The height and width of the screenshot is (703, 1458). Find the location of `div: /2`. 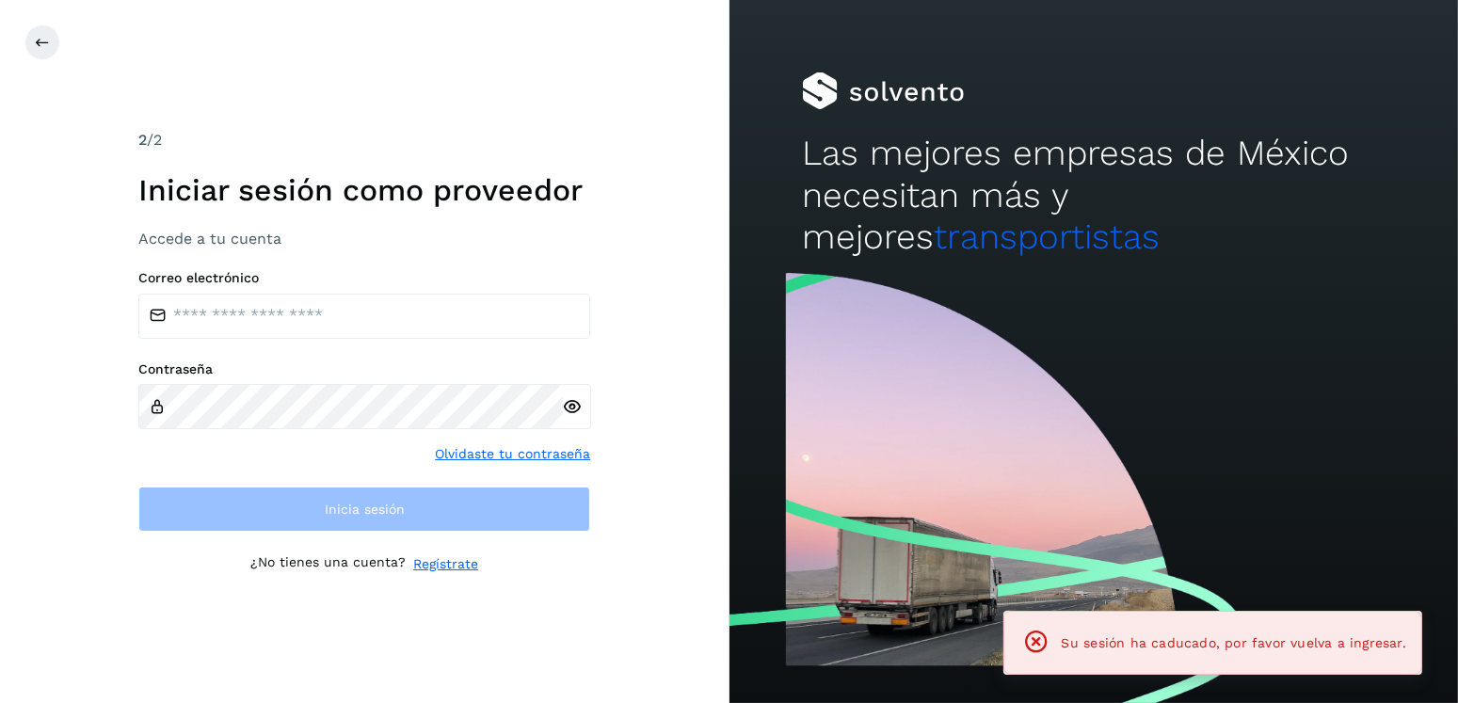

div: /2 is located at coordinates (364, 140).